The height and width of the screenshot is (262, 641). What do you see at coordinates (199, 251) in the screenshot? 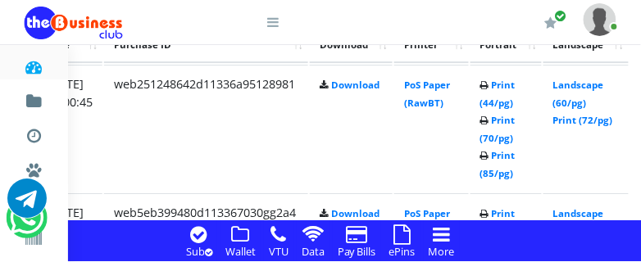
I see `small: Sub` at bounding box center [199, 251].